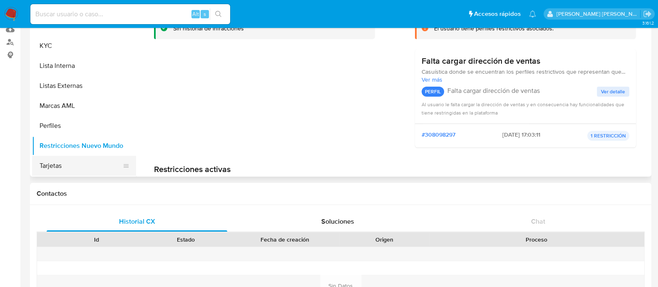 The image size is (658, 287). Describe the element at coordinates (538, 221) in the screenshot. I see `span: Chat` at that location.